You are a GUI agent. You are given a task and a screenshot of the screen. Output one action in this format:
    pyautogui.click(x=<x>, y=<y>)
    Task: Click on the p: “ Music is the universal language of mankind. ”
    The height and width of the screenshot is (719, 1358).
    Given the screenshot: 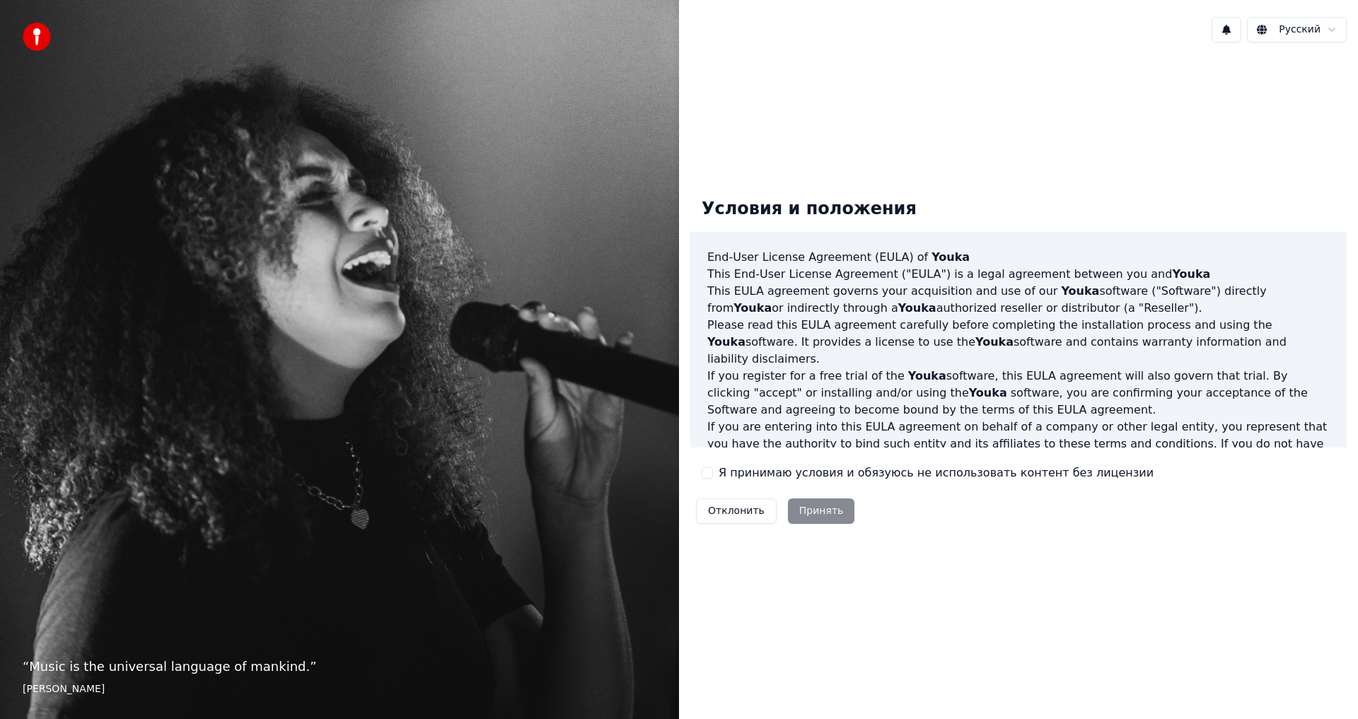 What is the action you would take?
    pyautogui.click(x=339, y=667)
    